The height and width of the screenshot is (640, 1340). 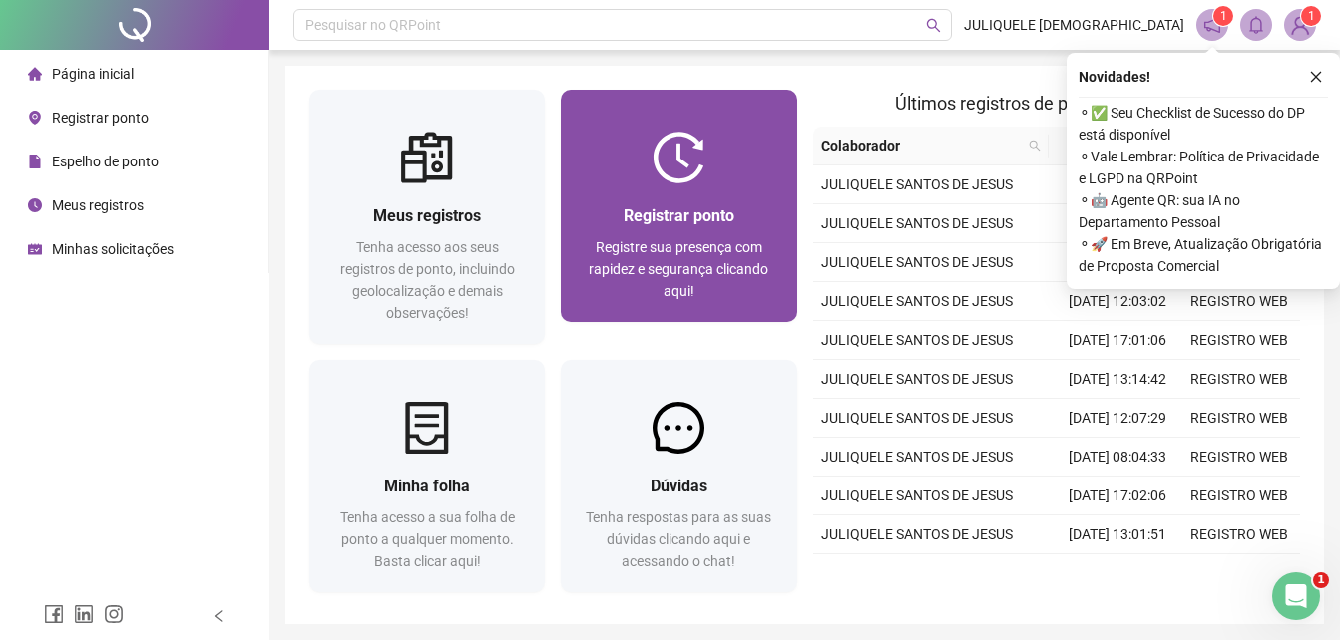 I want to click on th: Data/Hora, so click(x=1107, y=146).